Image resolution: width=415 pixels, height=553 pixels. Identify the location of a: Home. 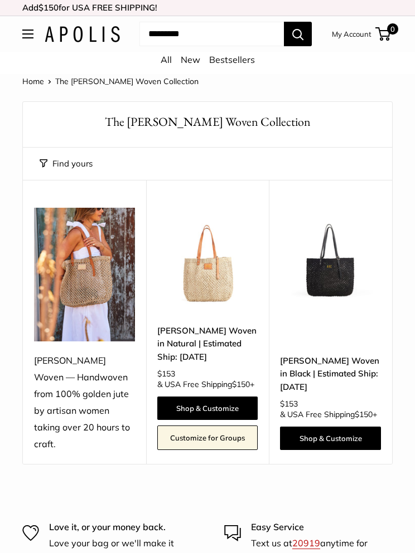
(33, 81).